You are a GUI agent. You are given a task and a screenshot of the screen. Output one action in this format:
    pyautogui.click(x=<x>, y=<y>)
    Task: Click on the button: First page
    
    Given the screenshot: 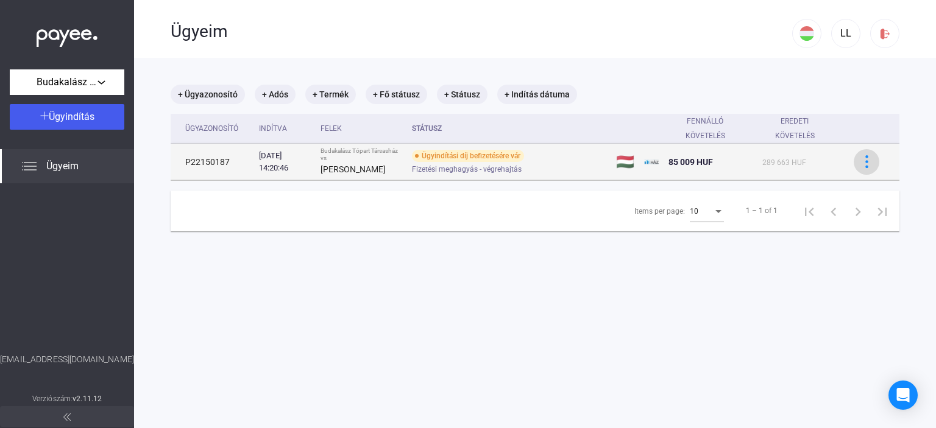 What is the action you would take?
    pyautogui.click(x=809, y=211)
    